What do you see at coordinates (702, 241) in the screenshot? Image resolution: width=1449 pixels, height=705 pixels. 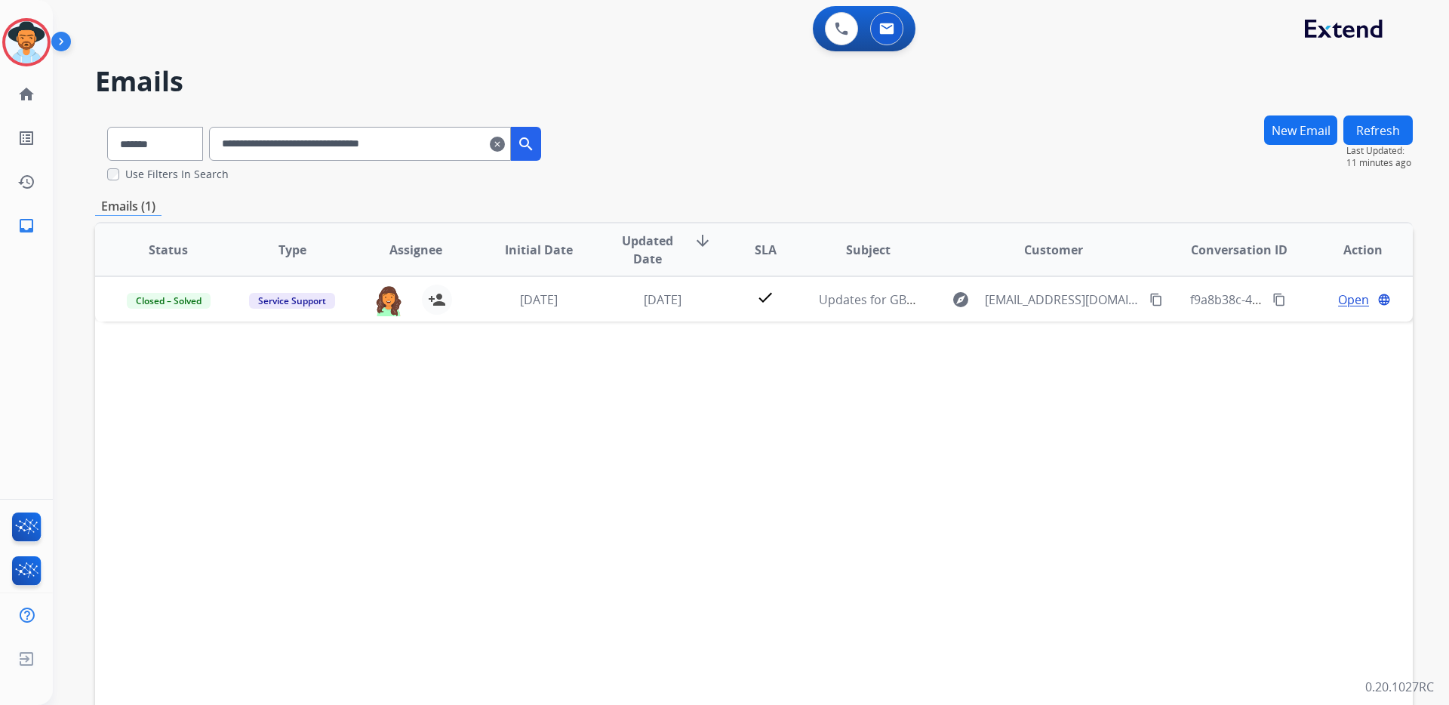 I see `mat-icon: arrow_downward` at bounding box center [702, 241].